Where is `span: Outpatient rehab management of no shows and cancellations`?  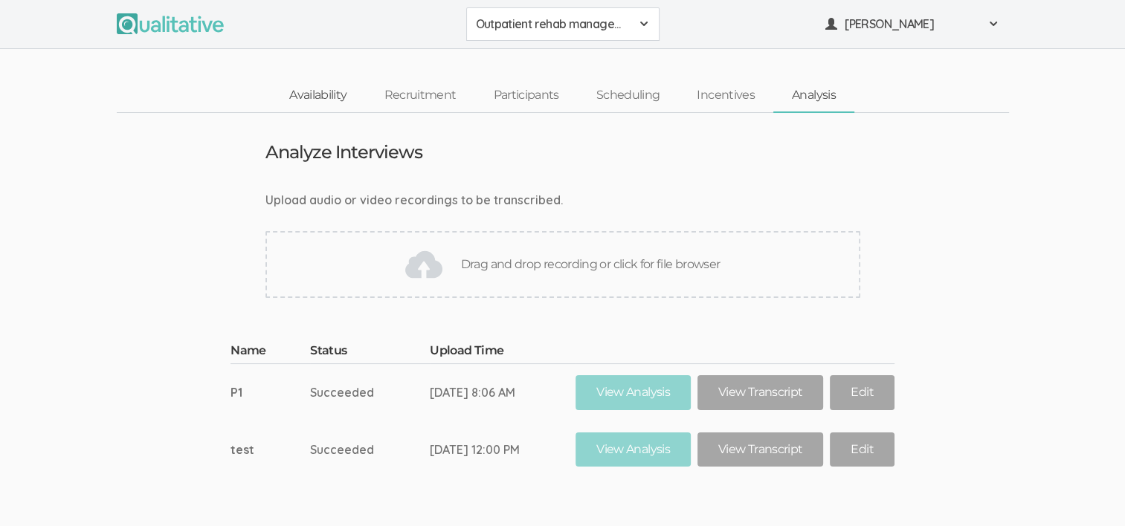
span: Outpatient rehab management of no shows and cancellations is located at coordinates (553, 24).